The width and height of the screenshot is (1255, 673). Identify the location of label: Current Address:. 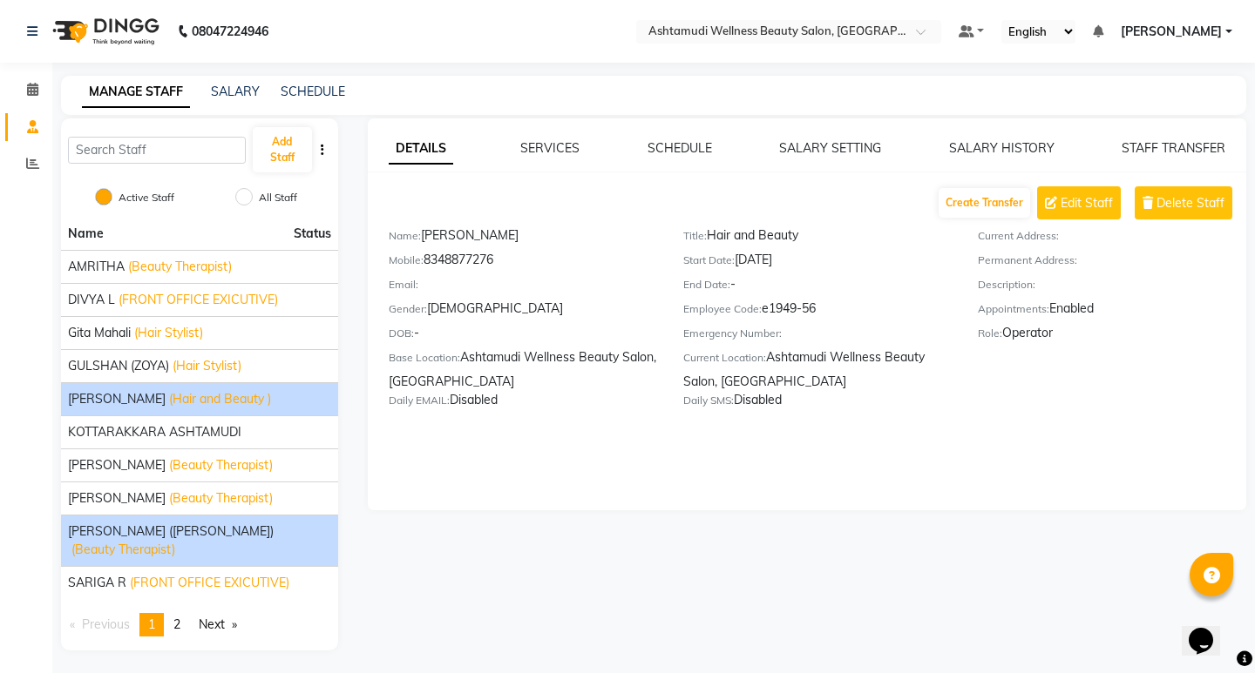
(1018, 236).